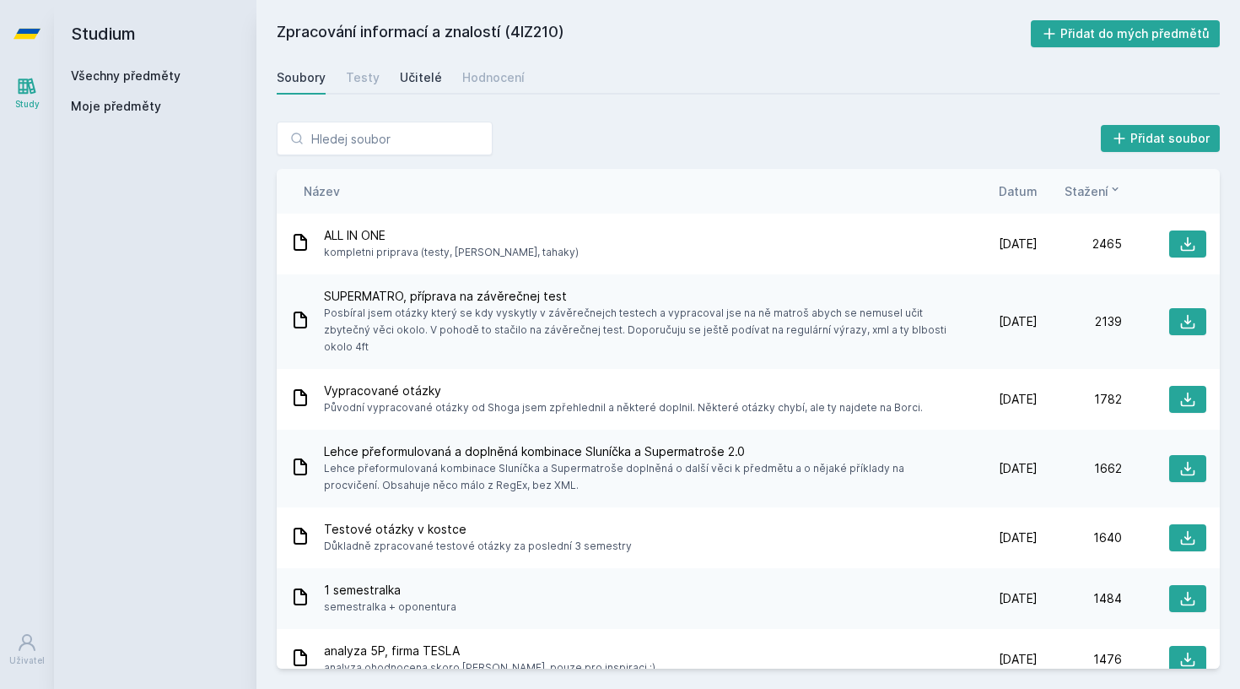 The image size is (1240, 689). What do you see at coordinates (363, 78) in the screenshot?
I see `div: Testy` at bounding box center [363, 78].